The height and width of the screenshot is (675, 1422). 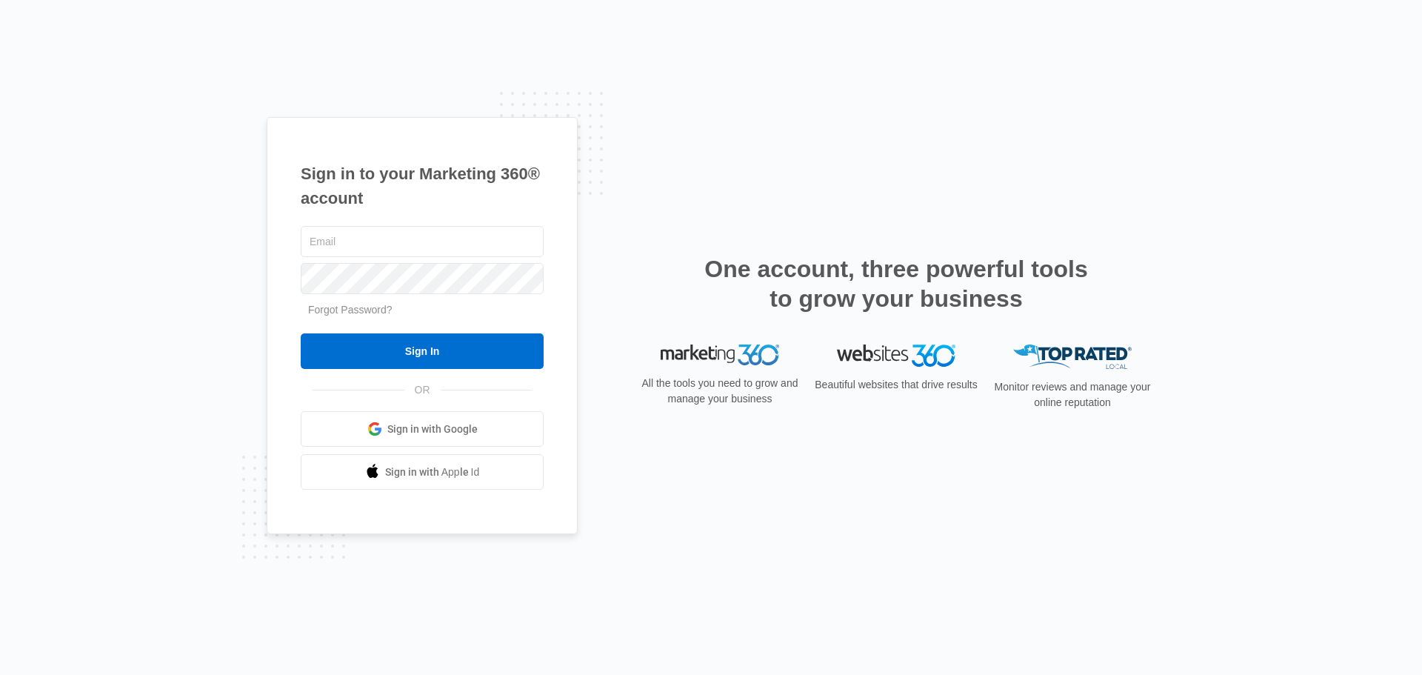 What do you see at coordinates (896, 384) in the screenshot?
I see `p: Beautiful websites that drive results` at bounding box center [896, 384].